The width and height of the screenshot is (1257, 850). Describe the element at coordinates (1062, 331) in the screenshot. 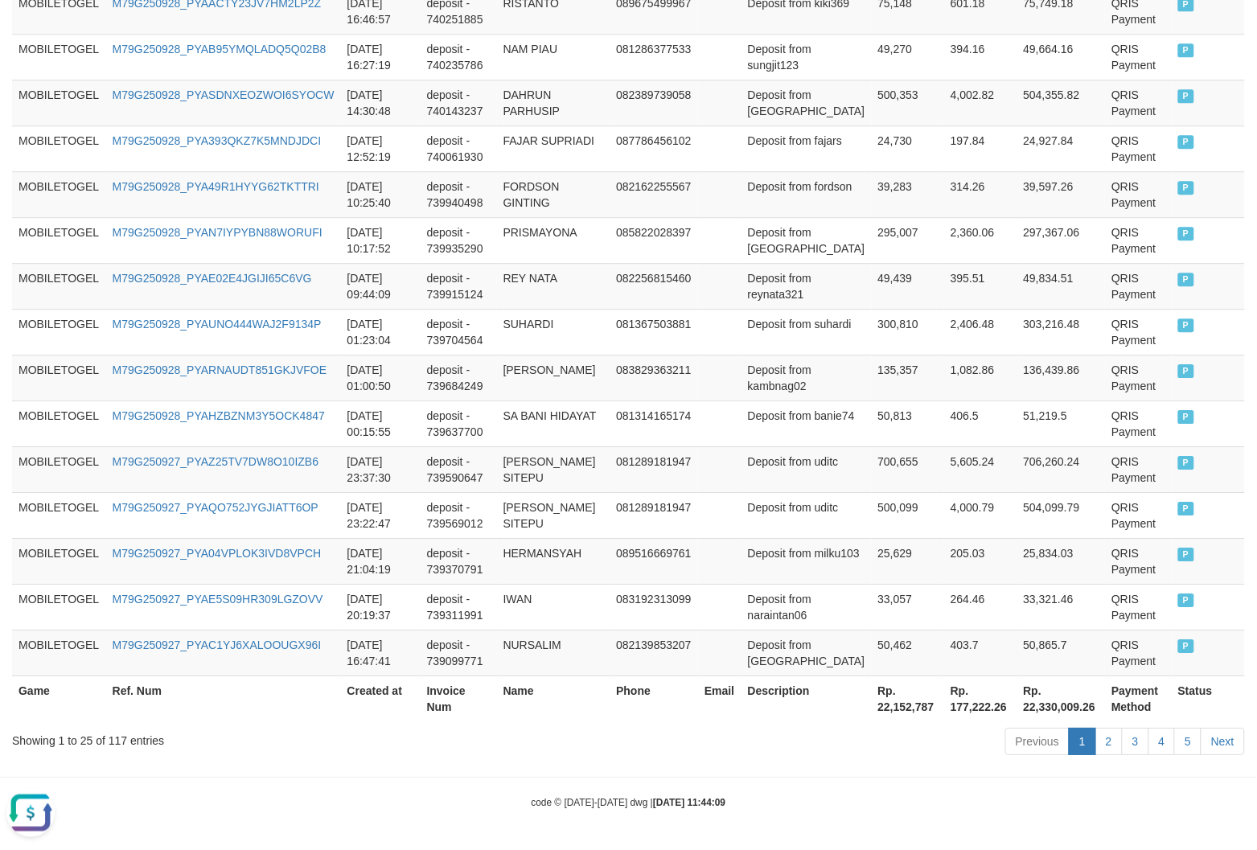

I see `td: 303,216.48` at that location.